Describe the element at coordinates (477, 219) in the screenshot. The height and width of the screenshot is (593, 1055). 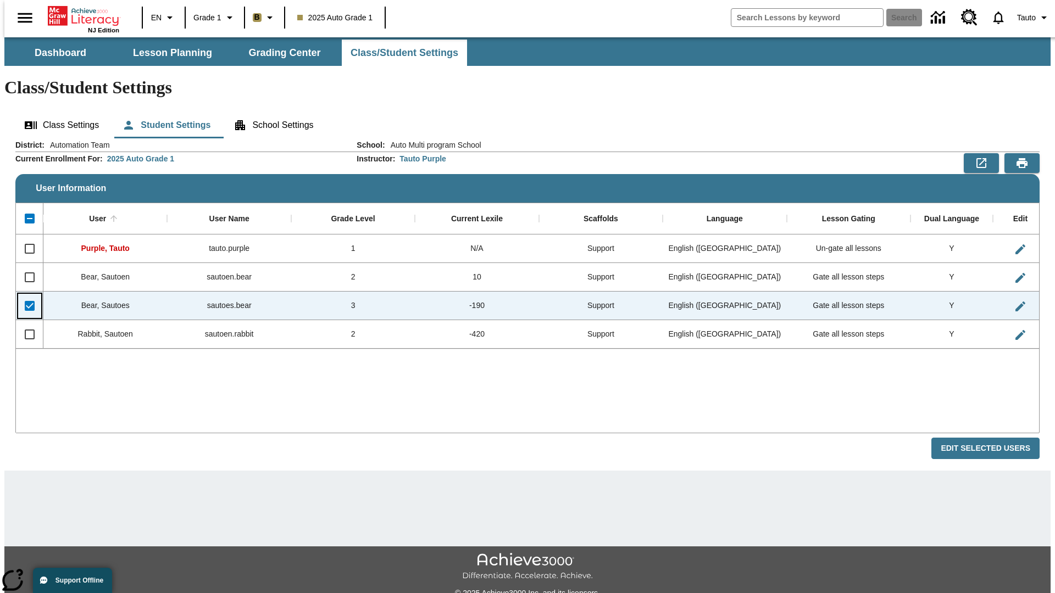
I see `div: Current Lexile` at that location.